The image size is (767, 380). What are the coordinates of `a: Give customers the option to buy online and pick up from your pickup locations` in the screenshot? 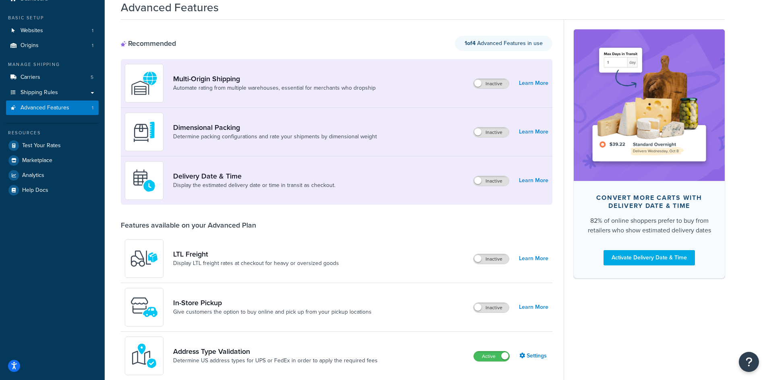 It's located at (272, 312).